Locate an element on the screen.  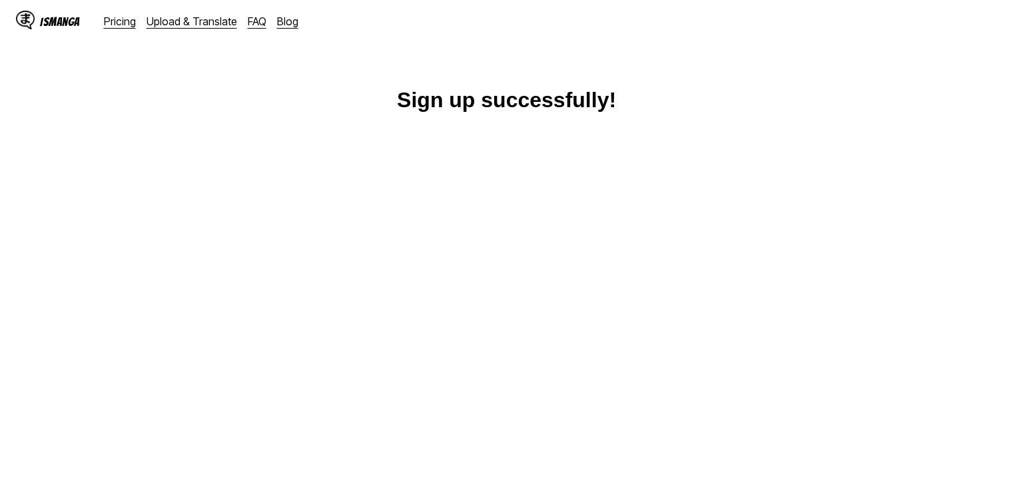
div: IsManga is located at coordinates (60, 21).